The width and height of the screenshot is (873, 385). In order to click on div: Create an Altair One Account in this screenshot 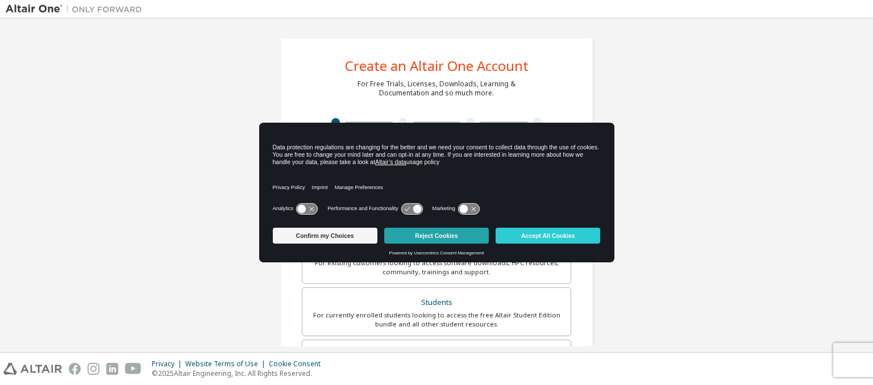, I will do `click(436, 66)`.